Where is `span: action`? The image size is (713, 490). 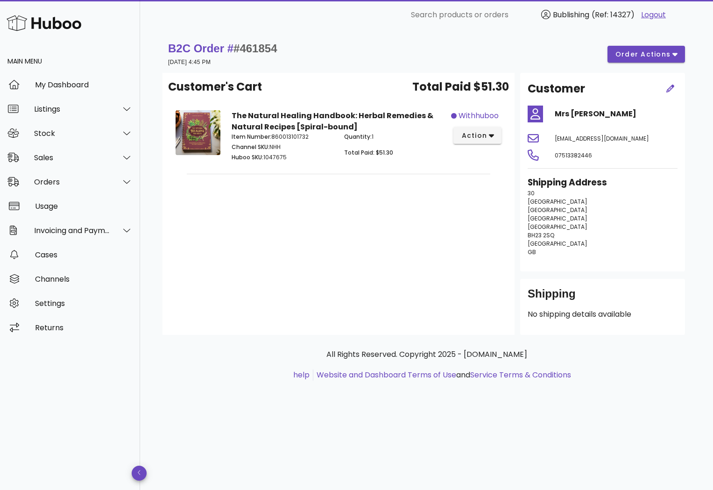 span: action is located at coordinates (474, 135).